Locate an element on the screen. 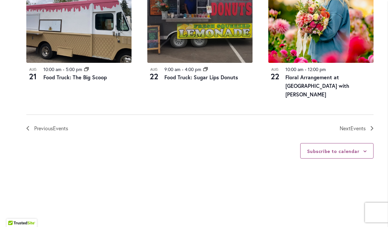 This screenshot has width=388, height=227. a: Food Truck: Sugar Lips Donuts is located at coordinates (201, 77).